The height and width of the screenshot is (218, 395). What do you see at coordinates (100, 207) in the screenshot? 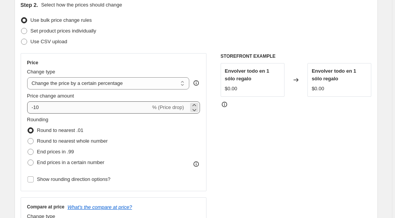
I see `button: What's the compare at price?` at bounding box center [100, 207].